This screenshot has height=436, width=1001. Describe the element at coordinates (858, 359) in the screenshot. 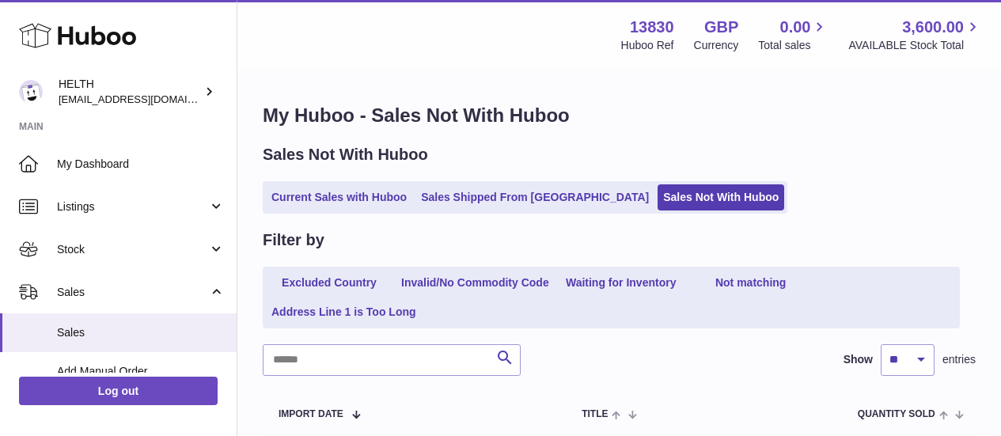

I see `label: Show` at that location.